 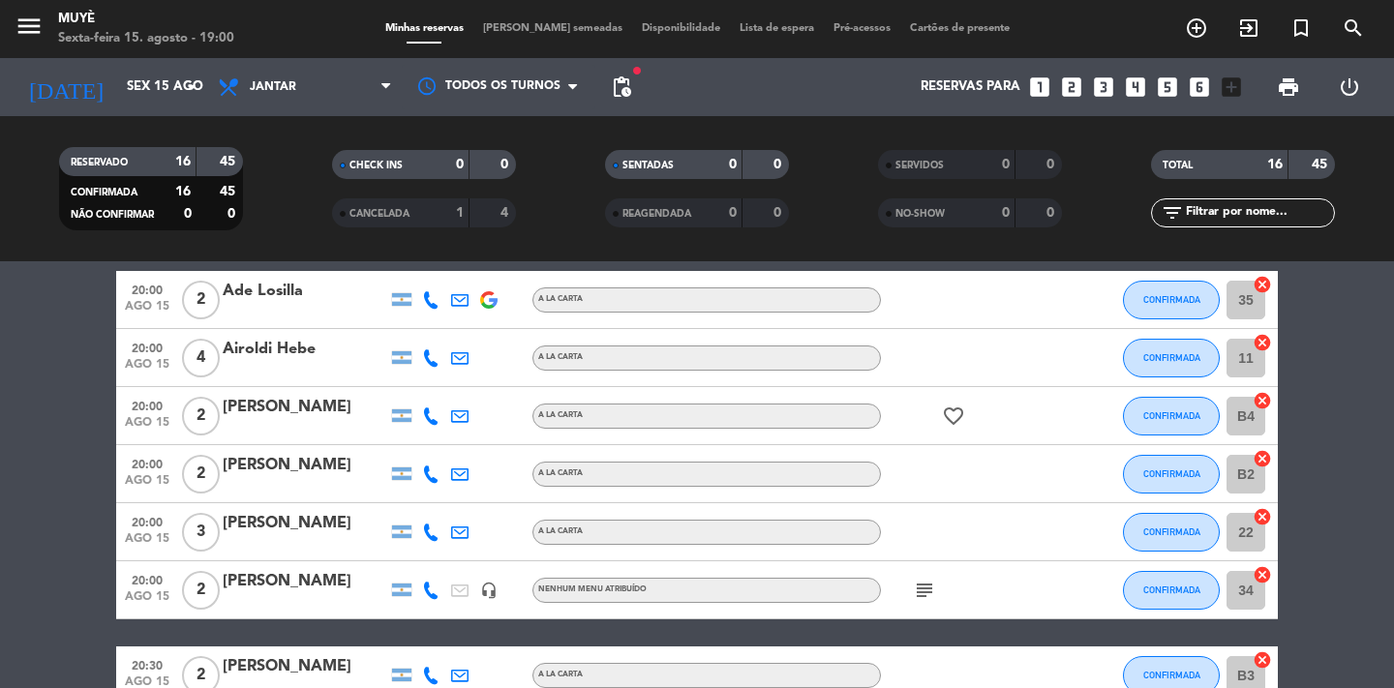 What do you see at coordinates (379, 214) in the screenshot?
I see `span: CANCELADA` at bounding box center [379, 214].